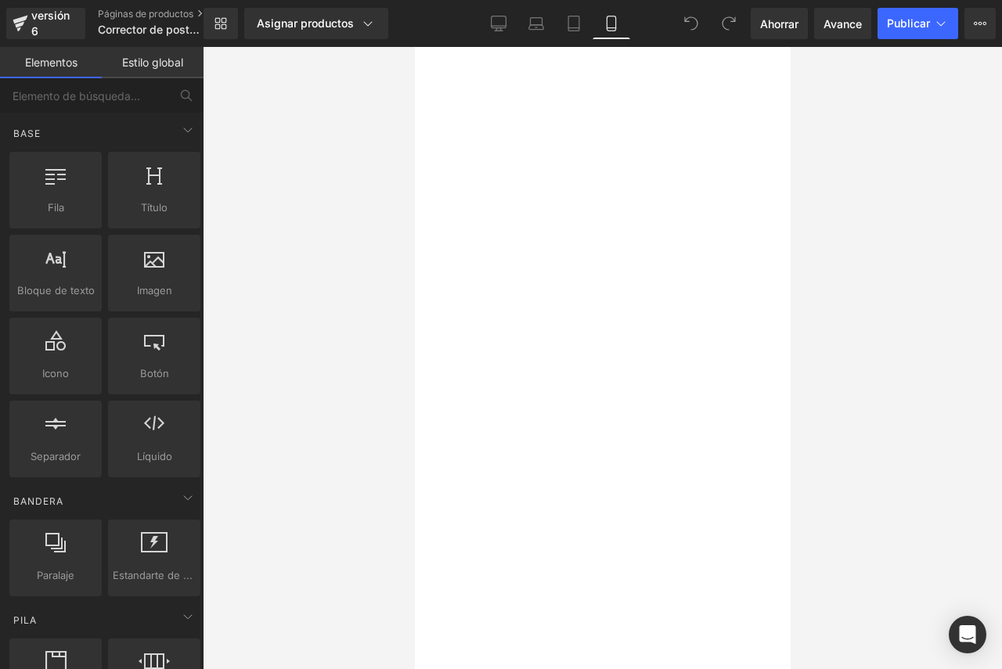  What do you see at coordinates (56, 290) in the screenshot?
I see `font: Bloque de texto` at bounding box center [56, 290].